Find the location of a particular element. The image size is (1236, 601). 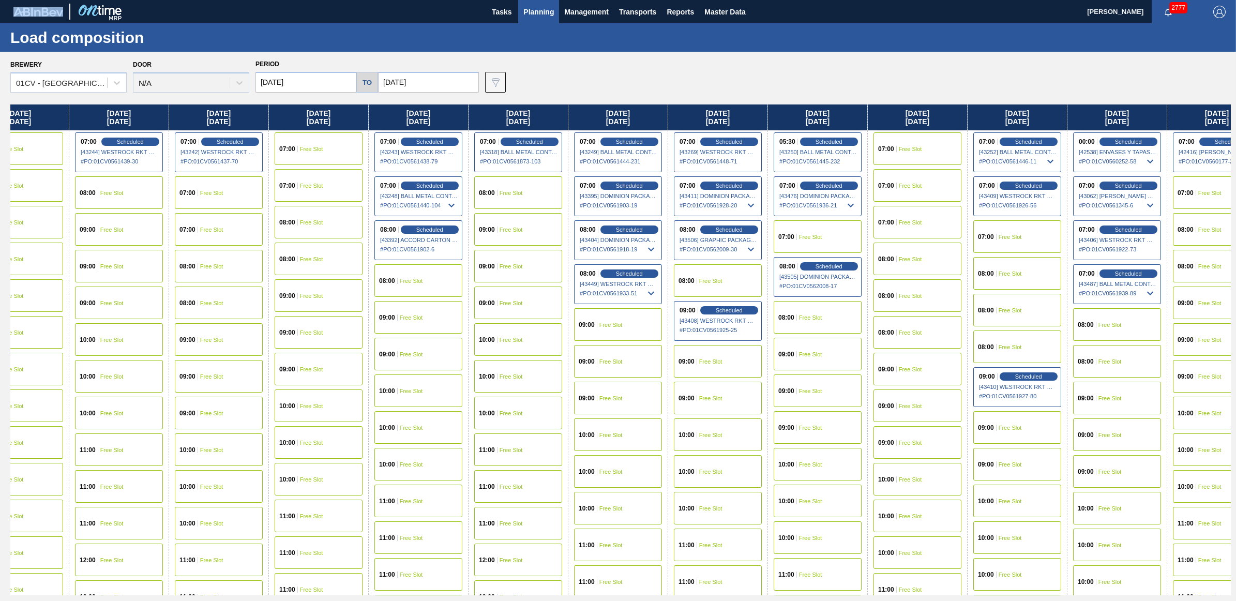

span: Planning is located at coordinates (538, 12).